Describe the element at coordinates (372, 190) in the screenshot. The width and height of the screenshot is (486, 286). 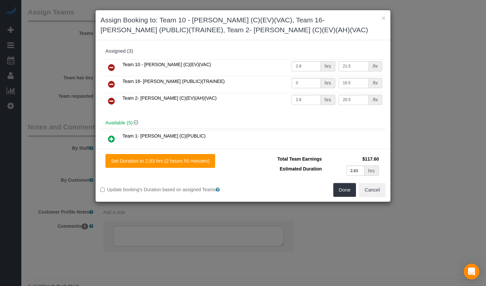
I see `button: Cancel` at that location.